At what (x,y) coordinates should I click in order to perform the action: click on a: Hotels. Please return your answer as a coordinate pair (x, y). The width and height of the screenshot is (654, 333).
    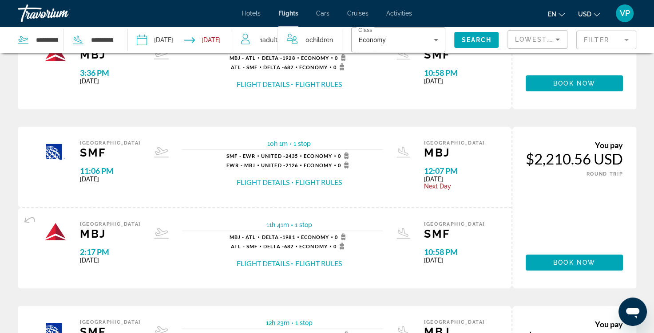
    Looking at the image, I should click on (251, 13).